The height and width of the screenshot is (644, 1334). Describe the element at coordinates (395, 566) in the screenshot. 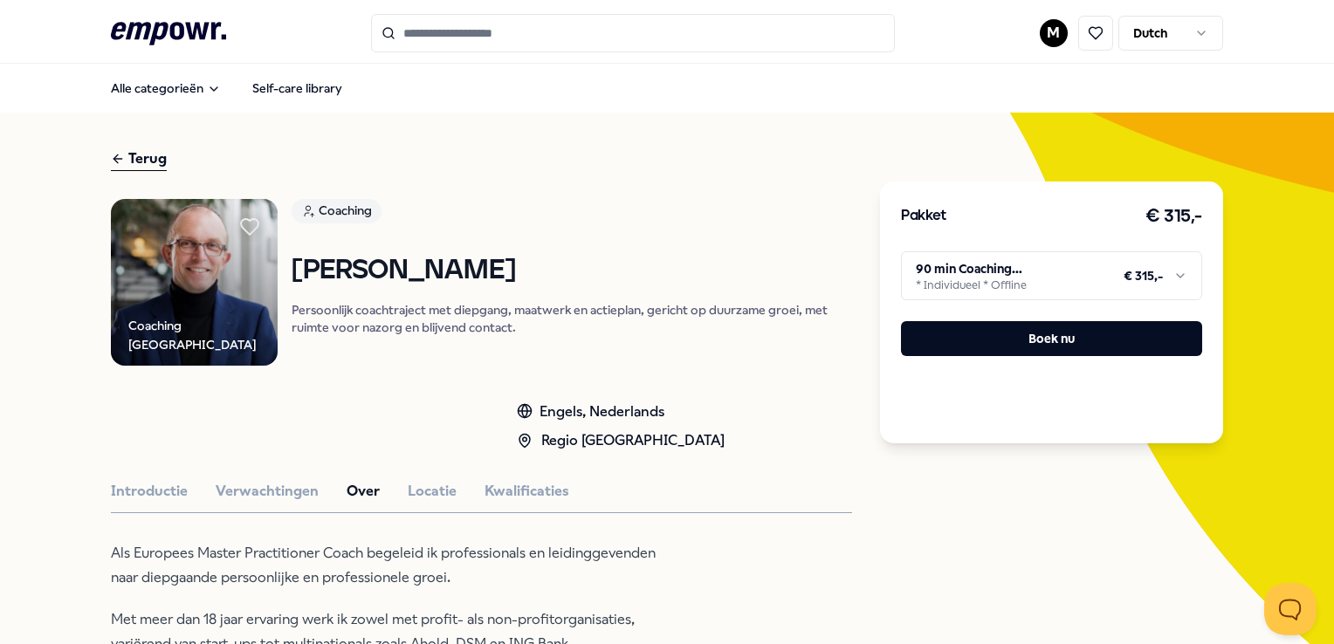

I see `p: Als Europees Master Practitioner Coach begeleid ik professionals en leidinggevenden naar diepgaan...` at that location.